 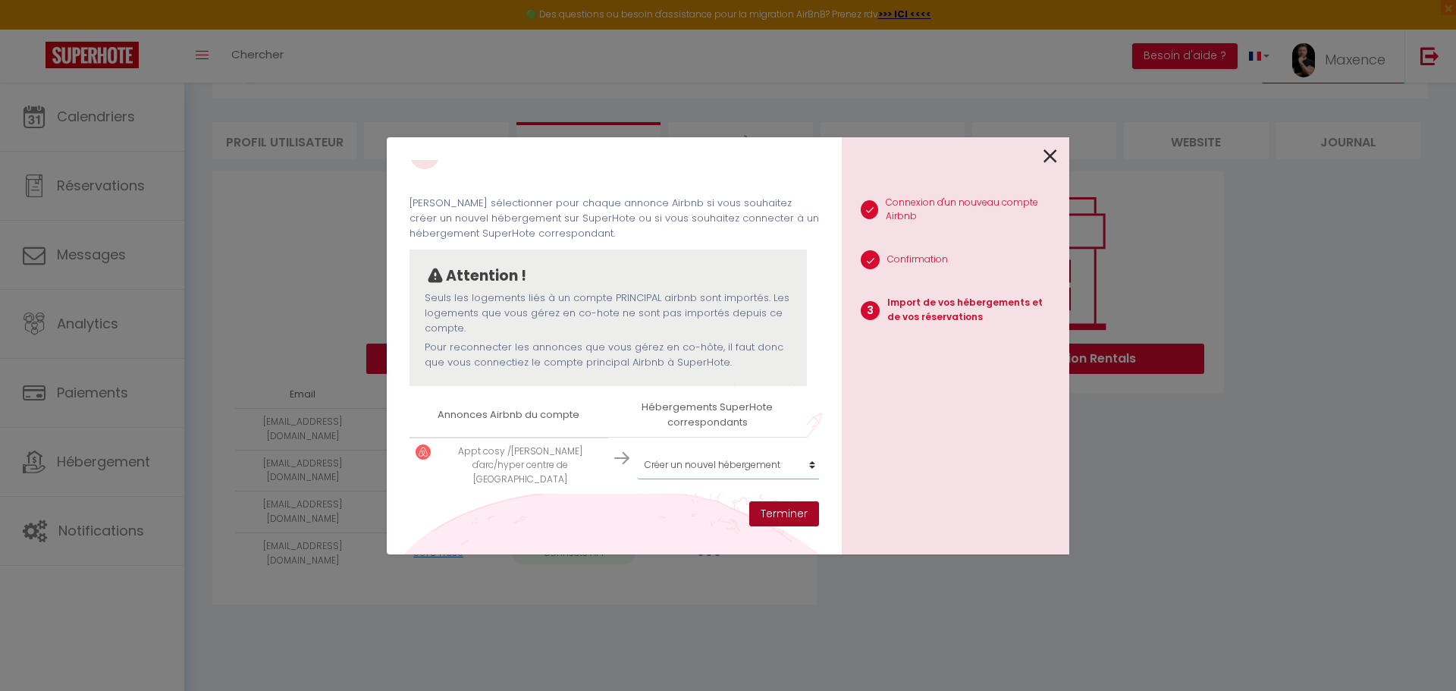 What do you see at coordinates (972, 310) in the screenshot?
I see `p: Import de vos hébergements et de vos réservations` at bounding box center [972, 310].